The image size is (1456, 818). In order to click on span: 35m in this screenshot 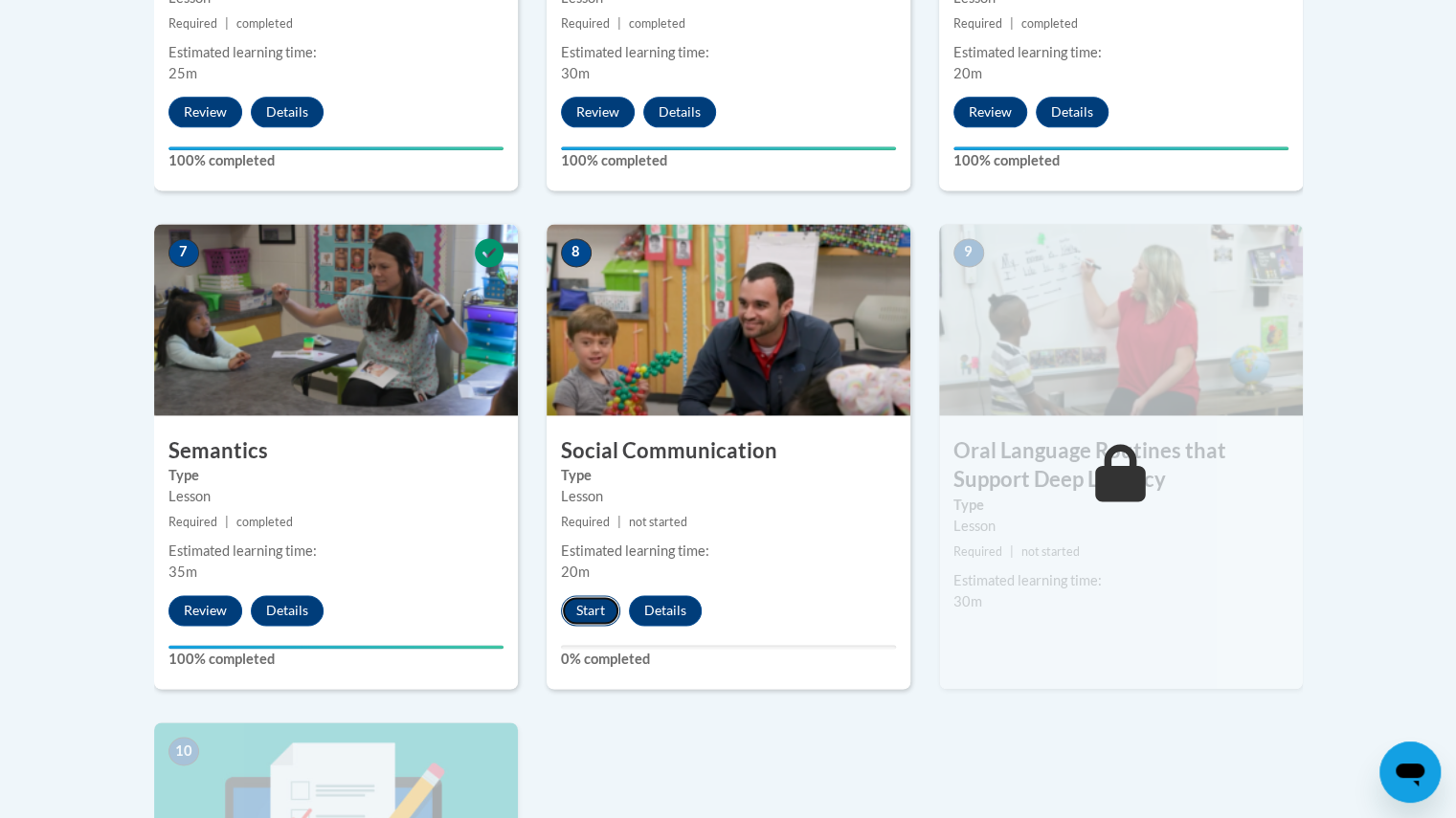, I will do `click(183, 572)`.